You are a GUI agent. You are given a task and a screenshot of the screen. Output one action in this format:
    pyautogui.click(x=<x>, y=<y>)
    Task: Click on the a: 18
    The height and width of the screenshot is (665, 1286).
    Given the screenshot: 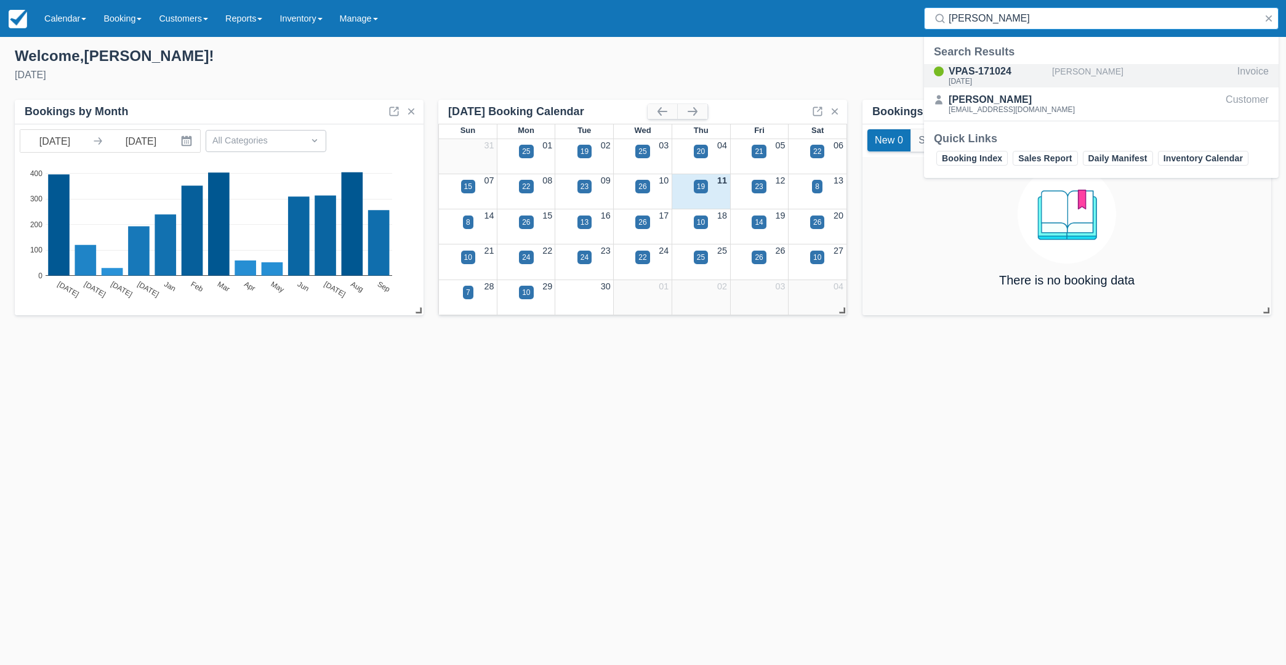 What is the action you would take?
    pyautogui.click(x=722, y=215)
    